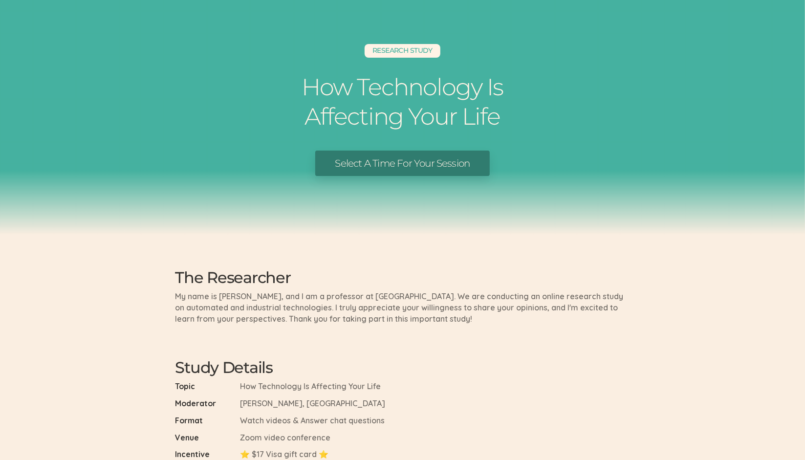 The width and height of the screenshot is (805, 460). Describe the element at coordinates (285, 437) in the screenshot. I see `span: Zoom video conference` at that location.